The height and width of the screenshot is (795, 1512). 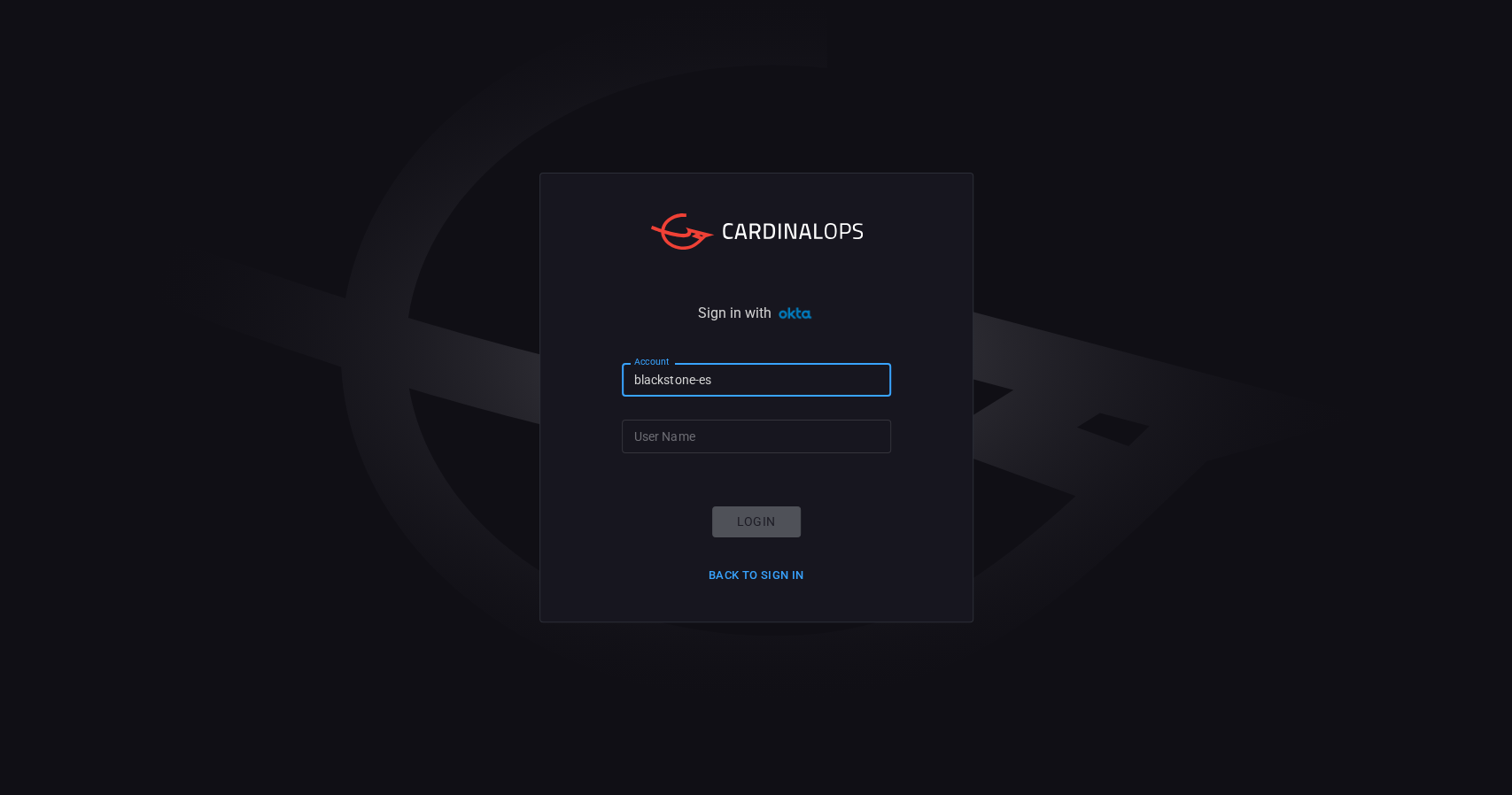 What do you see at coordinates (652, 361) in the screenshot?
I see `label: Account` at bounding box center [652, 361].